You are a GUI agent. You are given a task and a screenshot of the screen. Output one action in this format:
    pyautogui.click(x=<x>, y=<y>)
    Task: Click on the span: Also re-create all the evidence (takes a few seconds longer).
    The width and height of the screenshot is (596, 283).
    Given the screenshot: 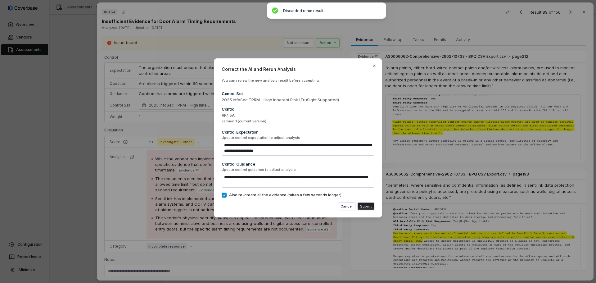 What is the action you would take?
    pyautogui.click(x=286, y=195)
    